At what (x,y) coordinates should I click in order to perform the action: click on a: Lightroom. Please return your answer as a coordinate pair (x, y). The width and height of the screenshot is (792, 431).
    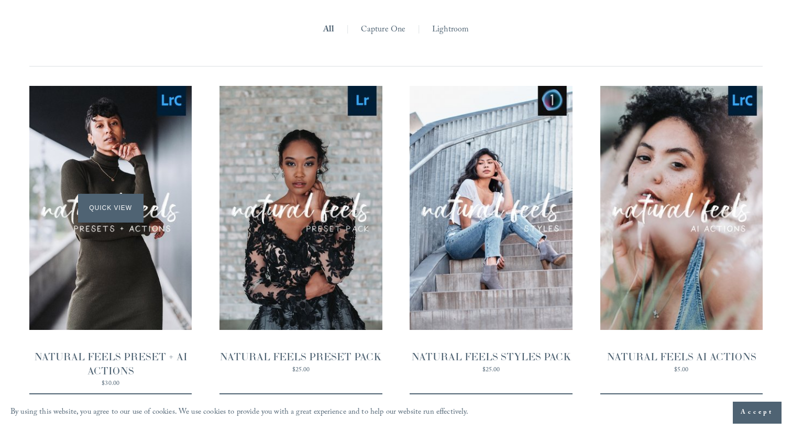
    Looking at the image, I should click on (450, 30).